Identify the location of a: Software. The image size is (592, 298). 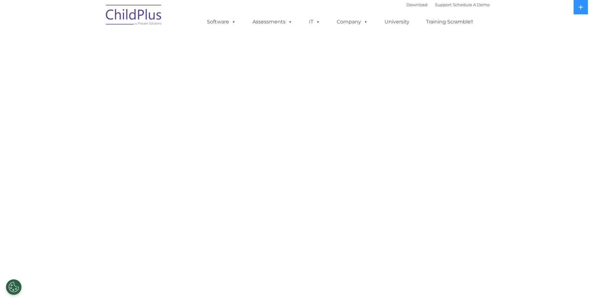
(221, 22).